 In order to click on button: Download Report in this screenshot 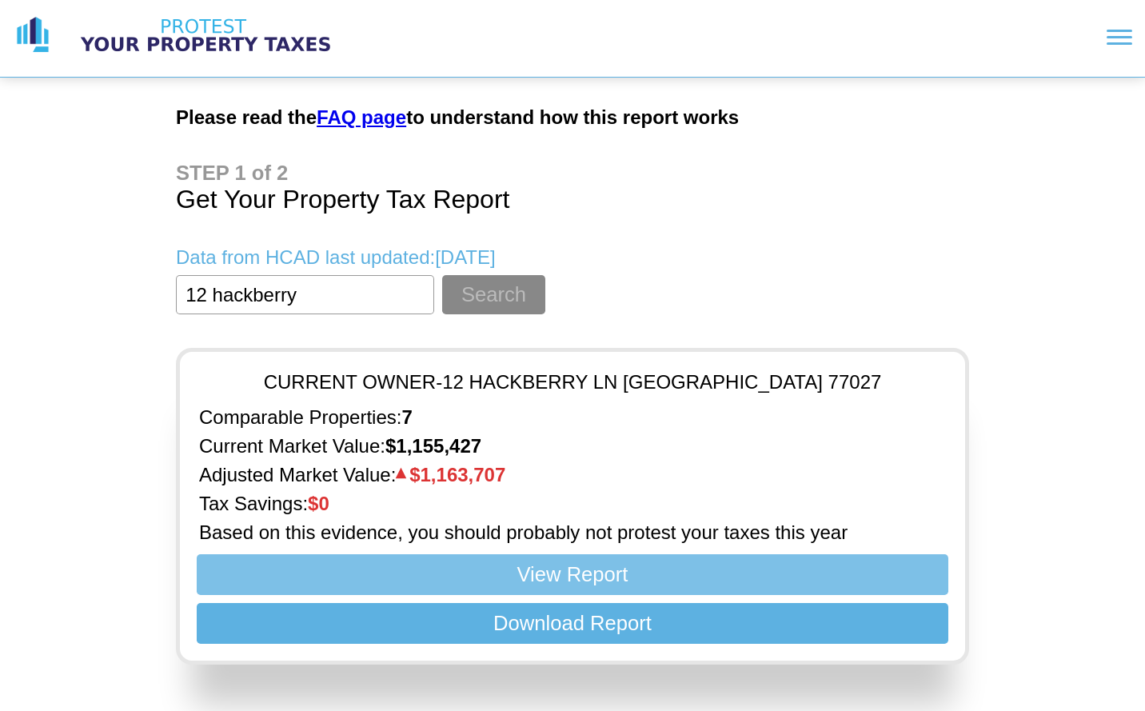, I will do `click(572, 623)`.